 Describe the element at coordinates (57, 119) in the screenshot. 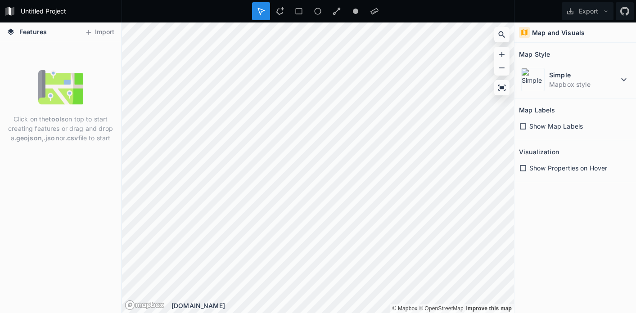

I see `strong: tools` at that location.